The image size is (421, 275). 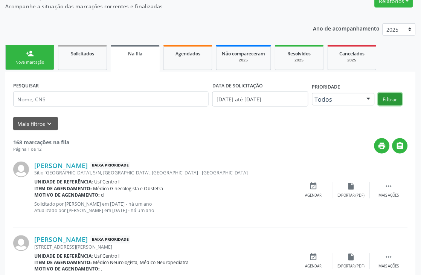 What do you see at coordinates (347, 28) in the screenshot?
I see `p: Ano de acompanhamento` at bounding box center [347, 28].